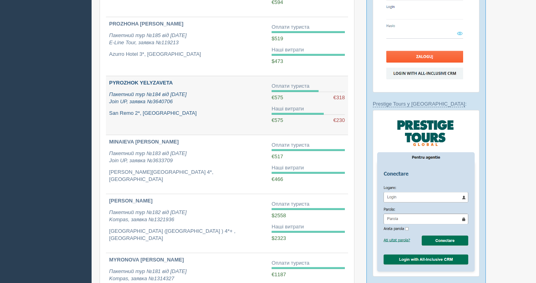 Image resolution: width=536 pixels, height=283 pixels. Describe the element at coordinates (279, 238) in the screenshot. I see `span: $2323` at that location.